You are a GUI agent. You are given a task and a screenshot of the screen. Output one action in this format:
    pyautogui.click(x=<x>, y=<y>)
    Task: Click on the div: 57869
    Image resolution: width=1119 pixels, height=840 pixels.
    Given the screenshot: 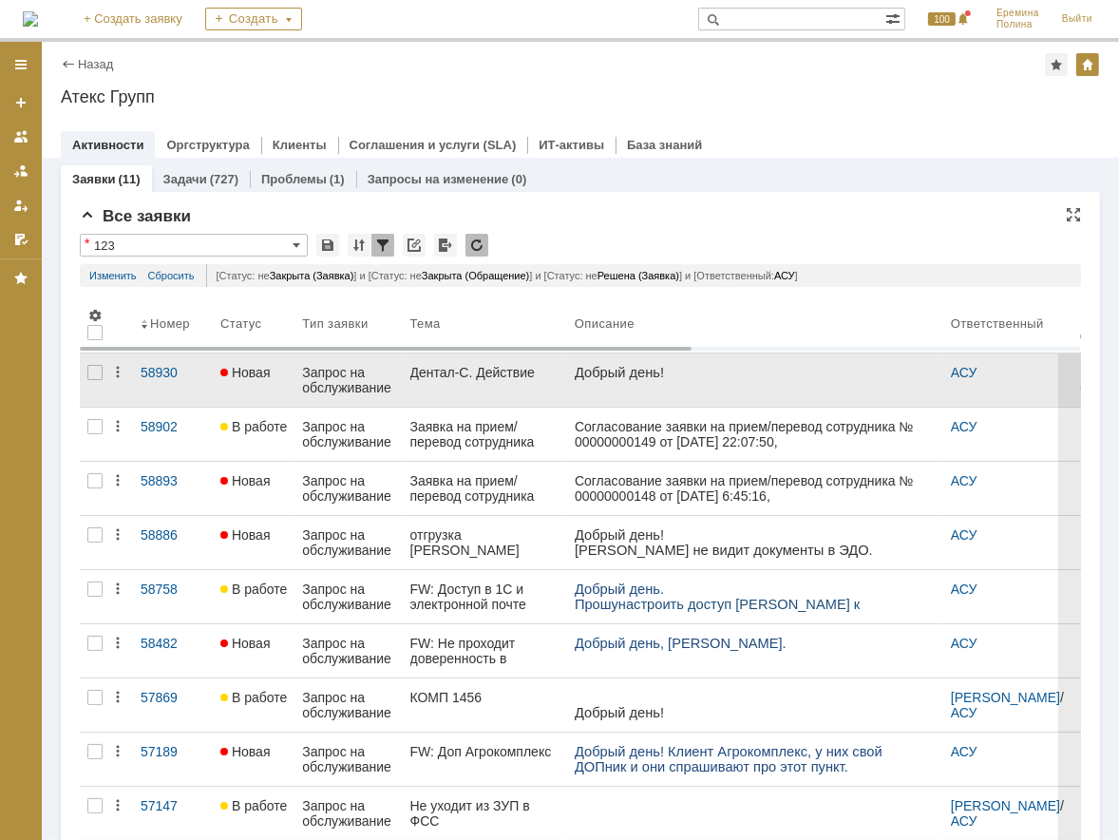 What is the action you would take?
    pyautogui.click(x=173, y=697)
    